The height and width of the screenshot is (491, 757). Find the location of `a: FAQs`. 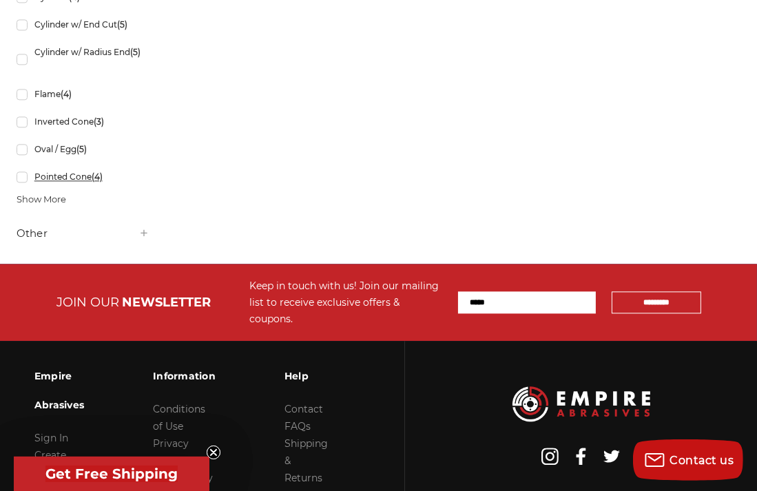

a: FAQs is located at coordinates (297, 426).